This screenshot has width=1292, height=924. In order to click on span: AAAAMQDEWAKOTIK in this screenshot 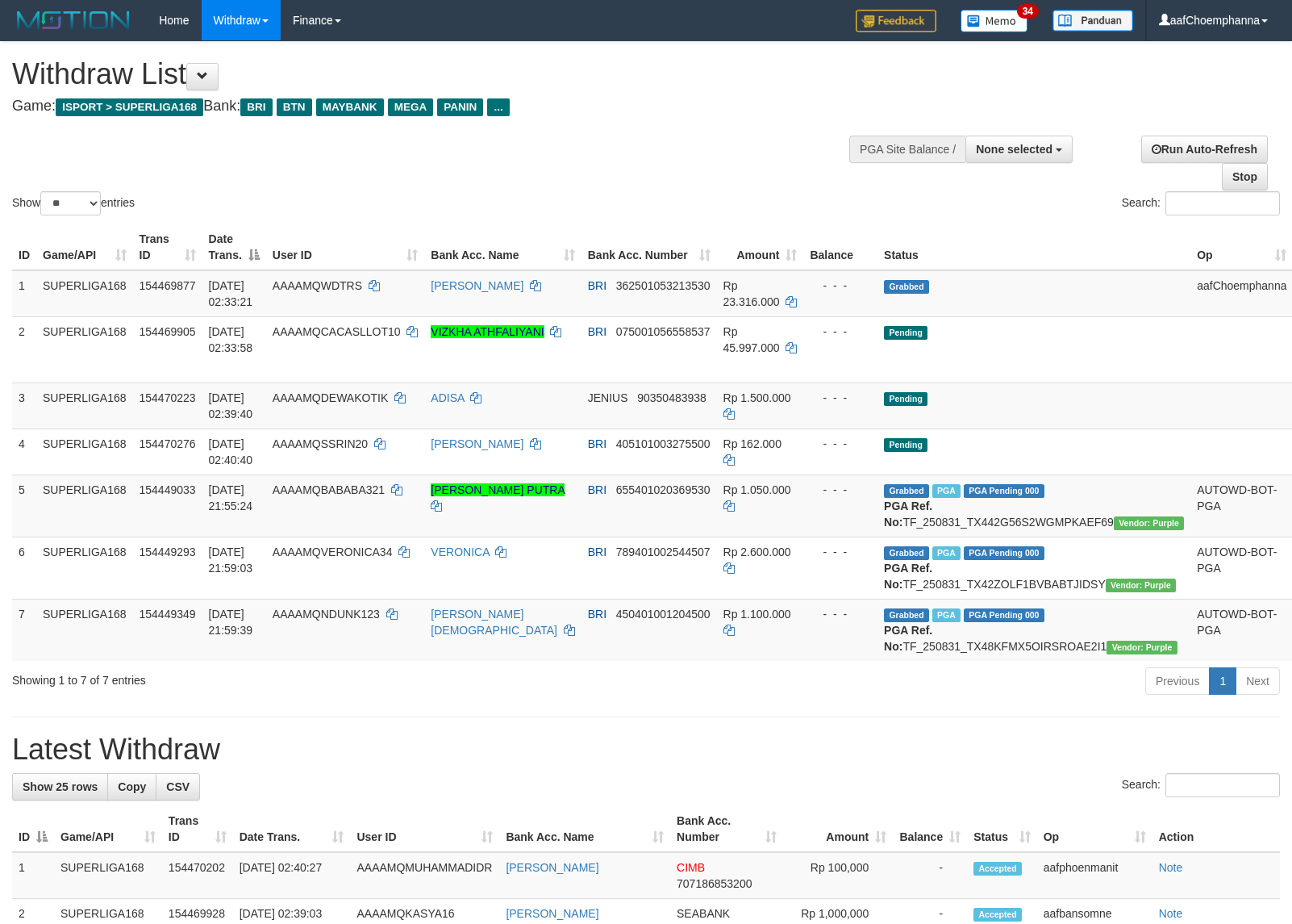, I will do `click(330, 397)`.